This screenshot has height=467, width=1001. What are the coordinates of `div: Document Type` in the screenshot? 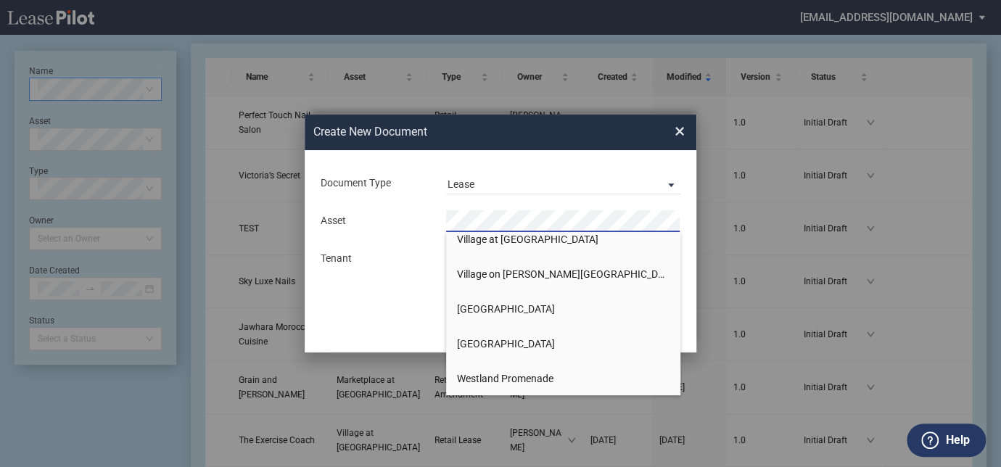 It's located at (374, 184).